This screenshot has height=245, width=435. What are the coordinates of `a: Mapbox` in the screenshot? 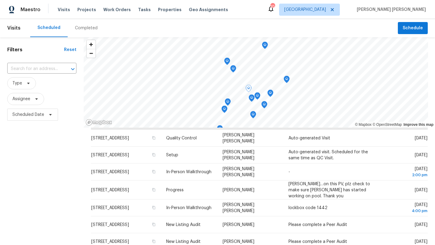 It's located at (363, 125).